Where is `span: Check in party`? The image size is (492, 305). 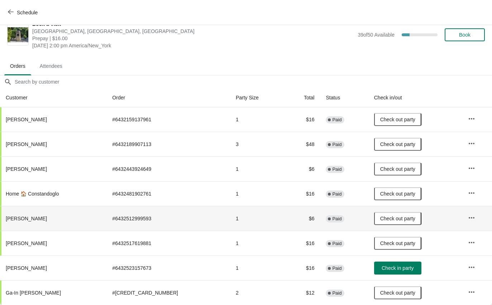 span: Check in party is located at coordinates (398, 268).